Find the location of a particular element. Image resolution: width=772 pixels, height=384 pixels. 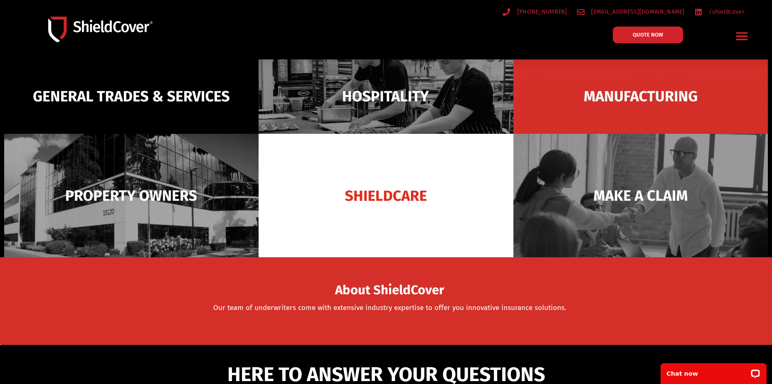

a: /shieldcover is located at coordinates (719, 12).